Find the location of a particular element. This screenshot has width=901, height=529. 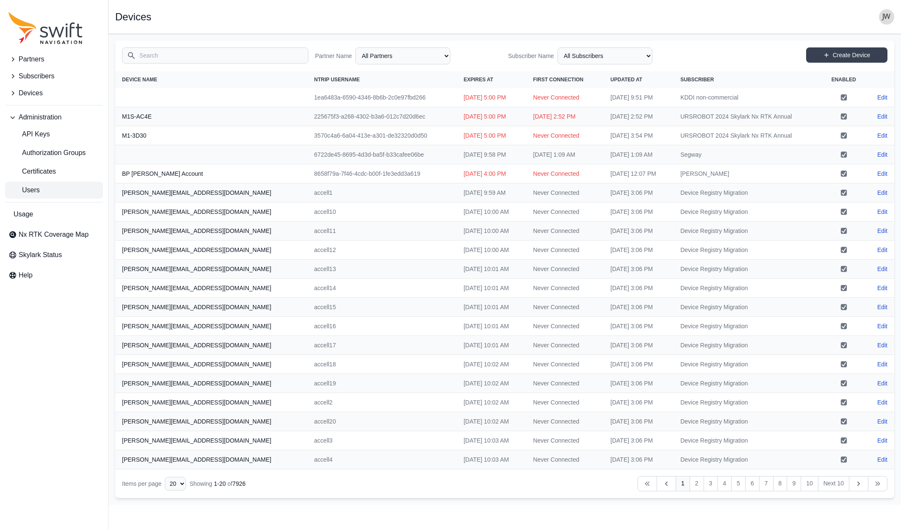

td: accell10 is located at coordinates (382, 212).